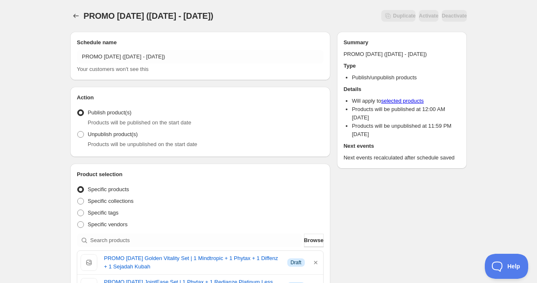 The image size is (537, 283). Describe the element at coordinates (107, 224) in the screenshot. I see `span: Specific vendors` at that location.